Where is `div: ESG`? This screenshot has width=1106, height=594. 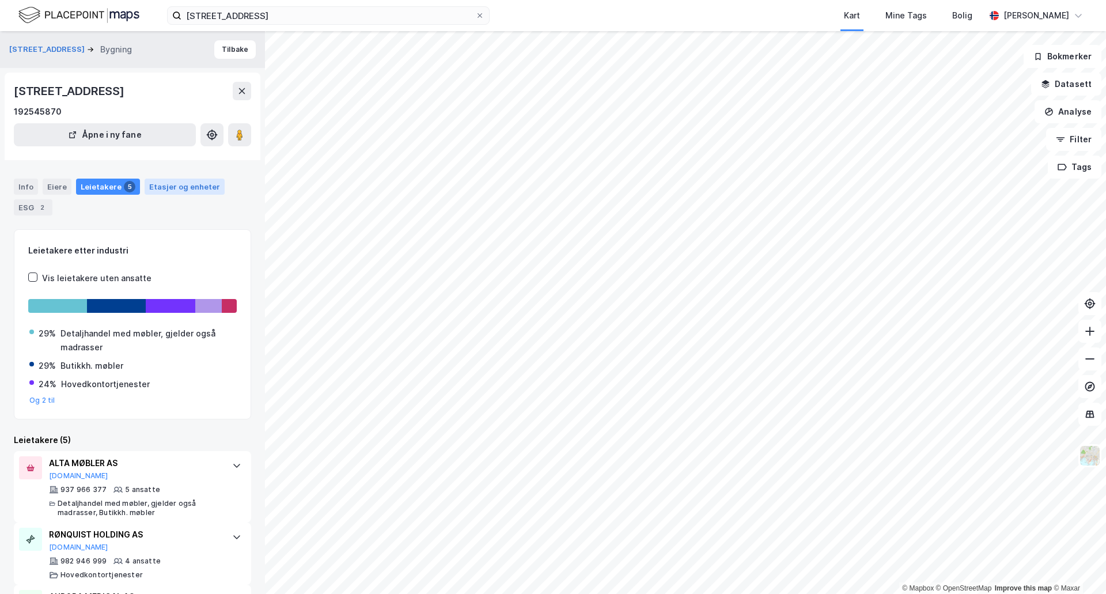 div: ESG is located at coordinates (33, 207).